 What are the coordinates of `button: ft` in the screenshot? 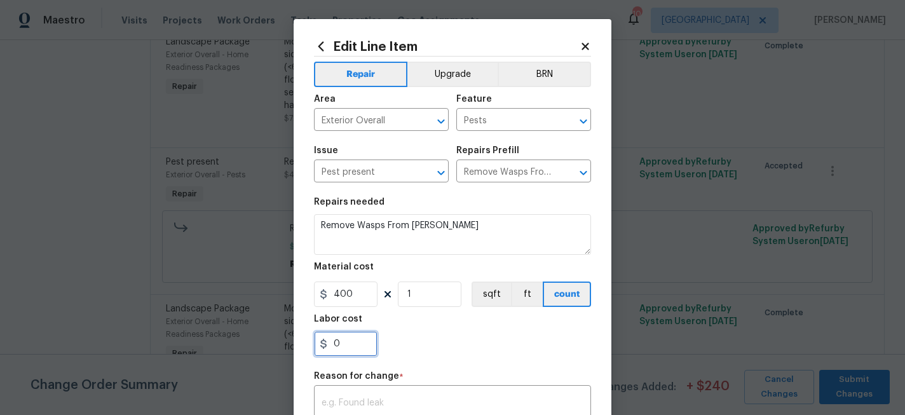 It's located at (527, 294).